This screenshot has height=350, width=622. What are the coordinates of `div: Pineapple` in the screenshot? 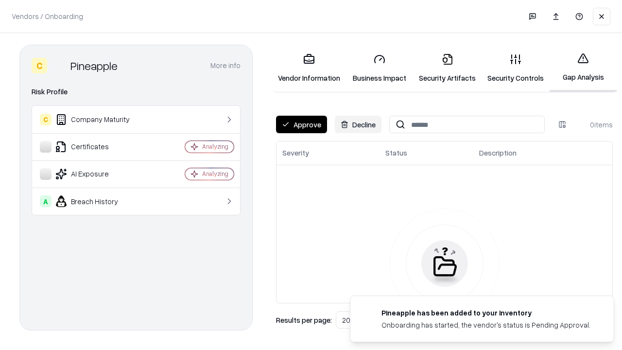 It's located at (94, 66).